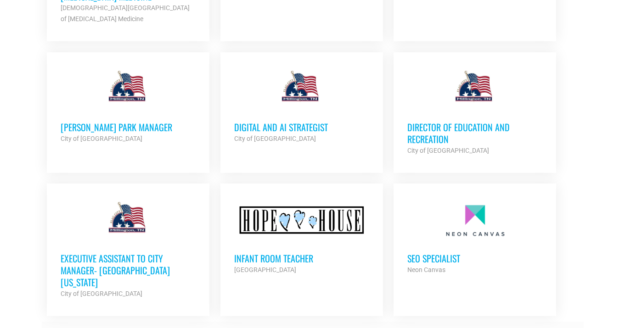 Image resolution: width=625 pixels, height=328 pixels. What do you see at coordinates (475, 237) in the screenshot?
I see `a: SEO Specialist Neon Canvas` at bounding box center [475, 237].